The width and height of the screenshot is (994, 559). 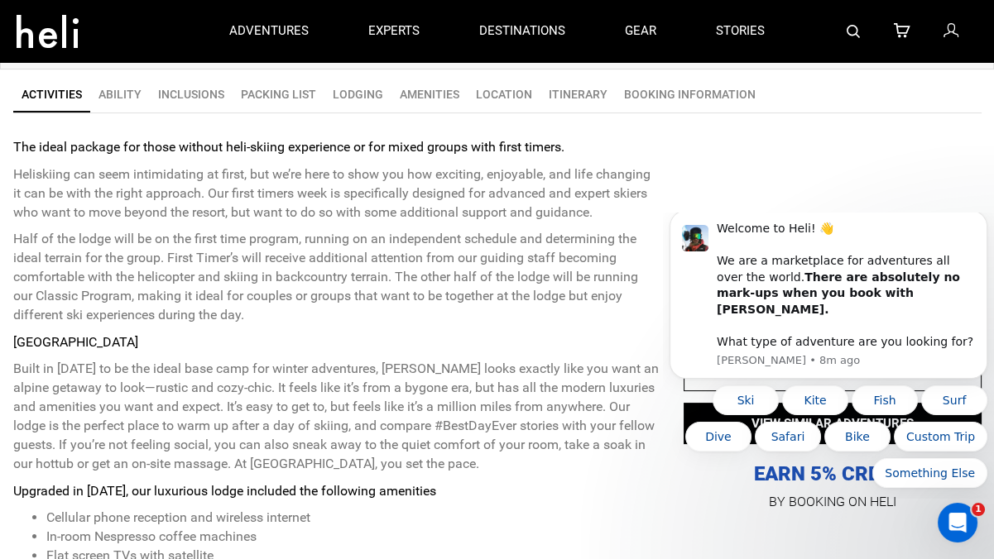 I want to click on button: Quick reply: Dive, so click(x=55, y=224).